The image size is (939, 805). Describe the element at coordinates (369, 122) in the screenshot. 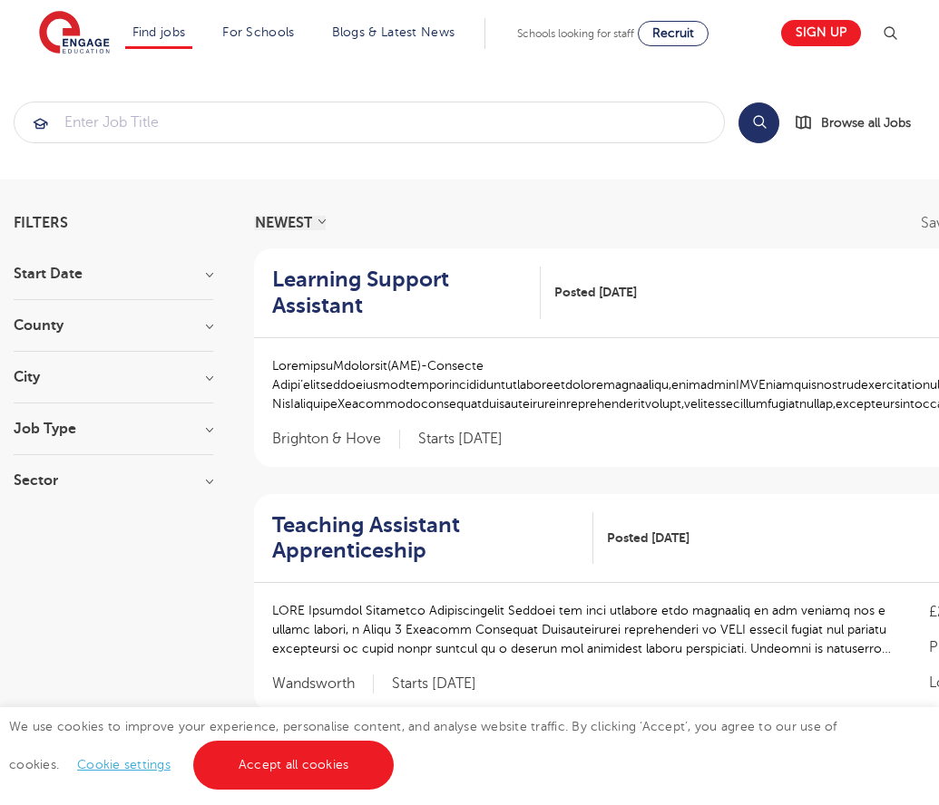

I see `input: Submit` at that location.